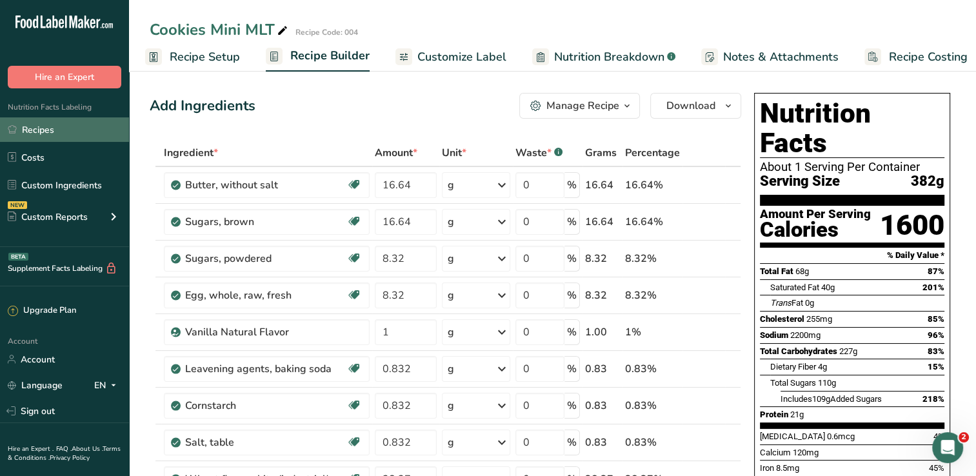  I want to click on a: Privacy Policy, so click(70, 458).